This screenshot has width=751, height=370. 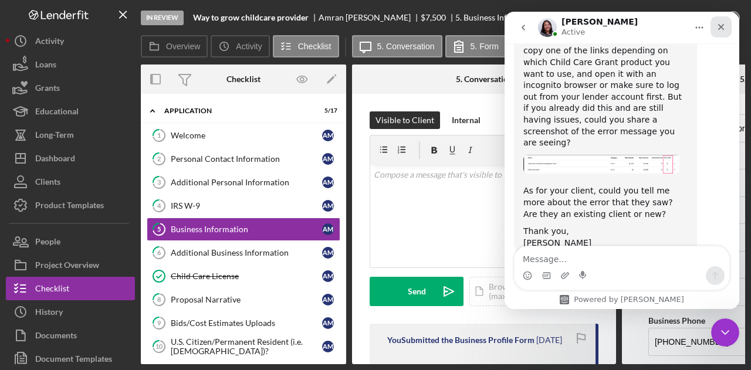 What do you see at coordinates (243, 206) in the screenshot?
I see `a: 4IRS W-9AM` at bounding box center [243, 206].